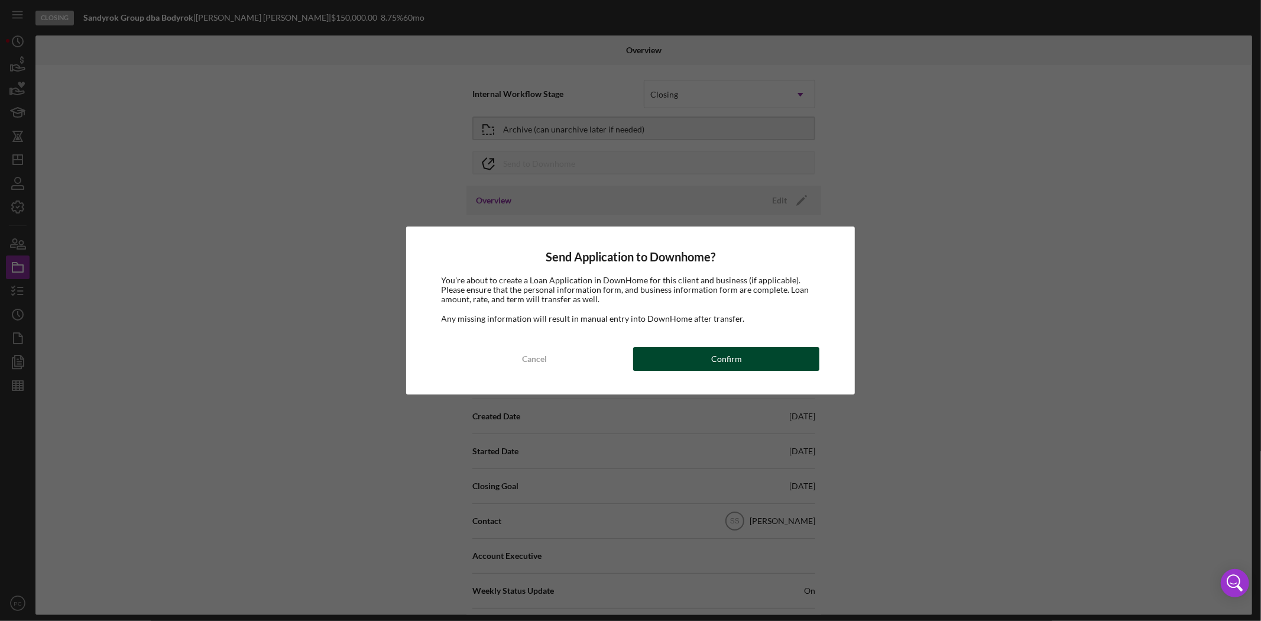 This screenshot has height=621, width=1261. Describe the element at coordinates (631, 257) in the screenshot. I see `h4: Send Application to Downhome?` at that location.